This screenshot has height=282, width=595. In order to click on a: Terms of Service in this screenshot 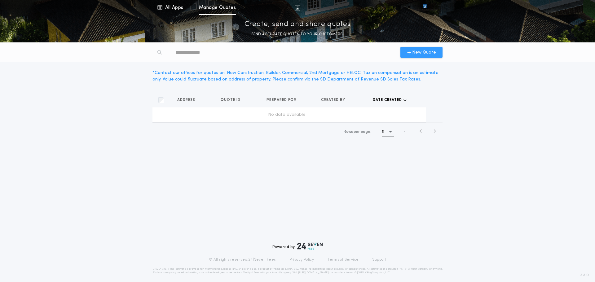, I will do `click(343, 260)`.